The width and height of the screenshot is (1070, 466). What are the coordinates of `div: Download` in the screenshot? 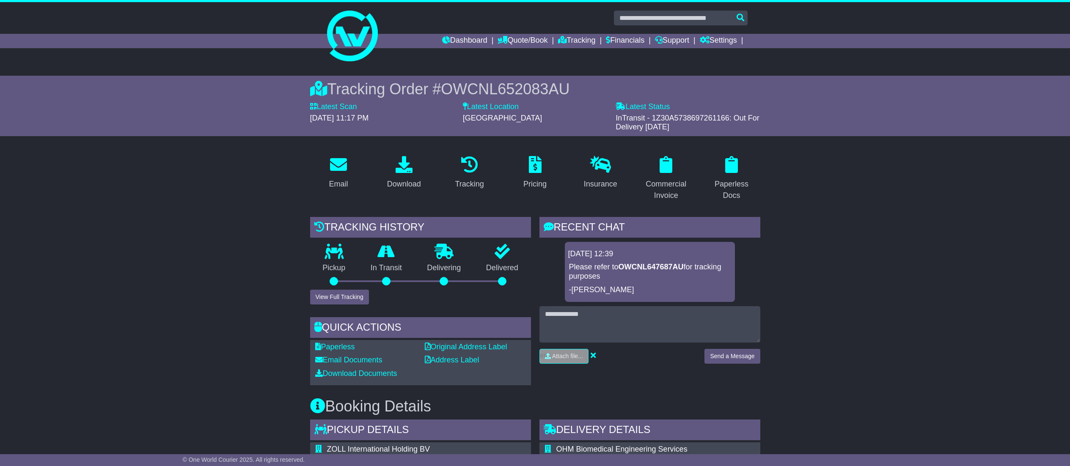 It's located at (404, 184).